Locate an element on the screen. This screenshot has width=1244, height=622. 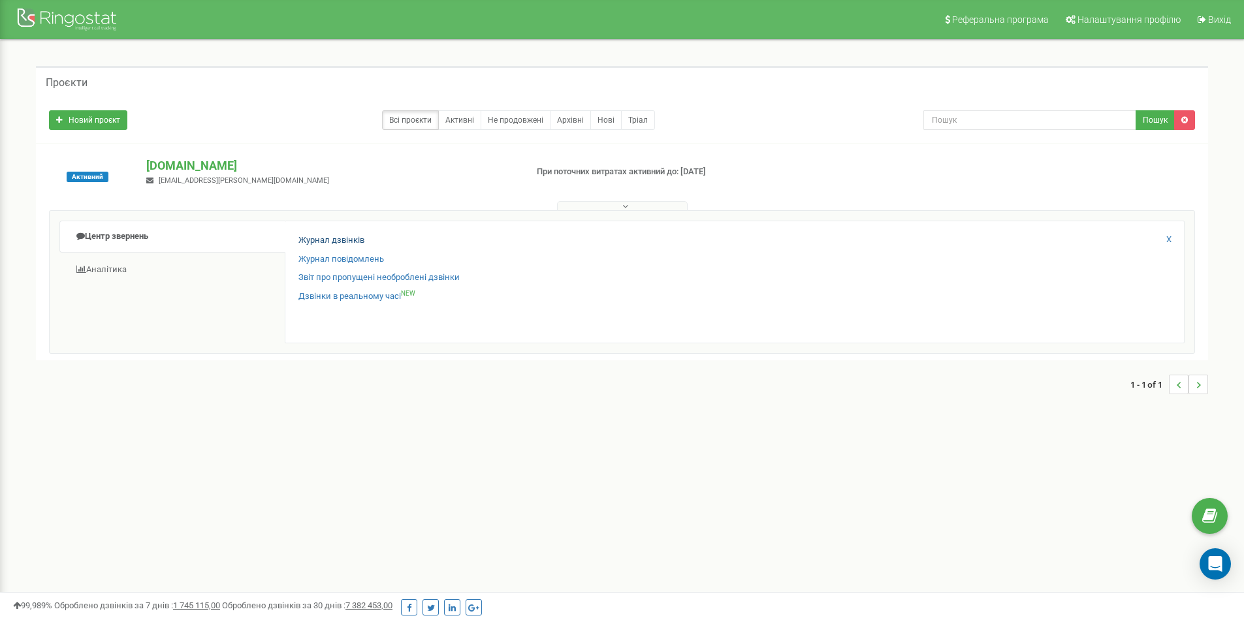
a: Журнал дзвінків is located at coordinates (331, 240).